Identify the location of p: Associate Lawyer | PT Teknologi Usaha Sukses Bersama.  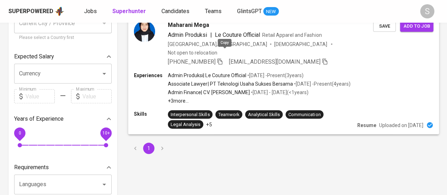
(230, 84).